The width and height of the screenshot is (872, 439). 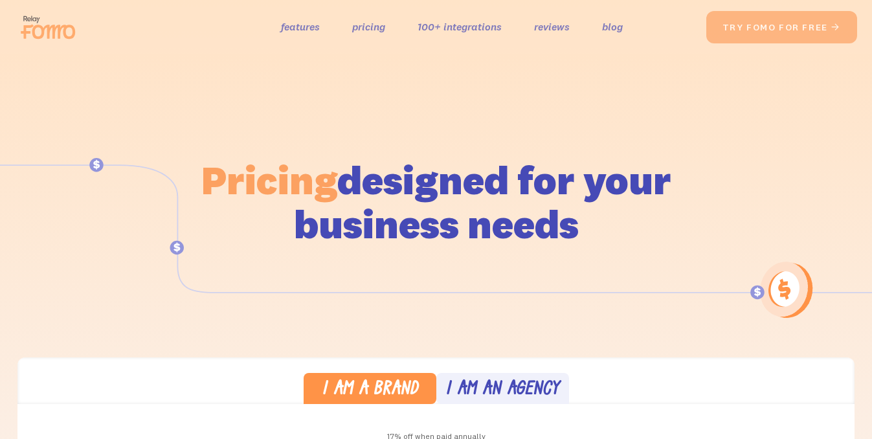 What do you see at coordinates (459, 27) in the screenshot?
I see `a: 100+ integrations` at bounding box center [459, 27].